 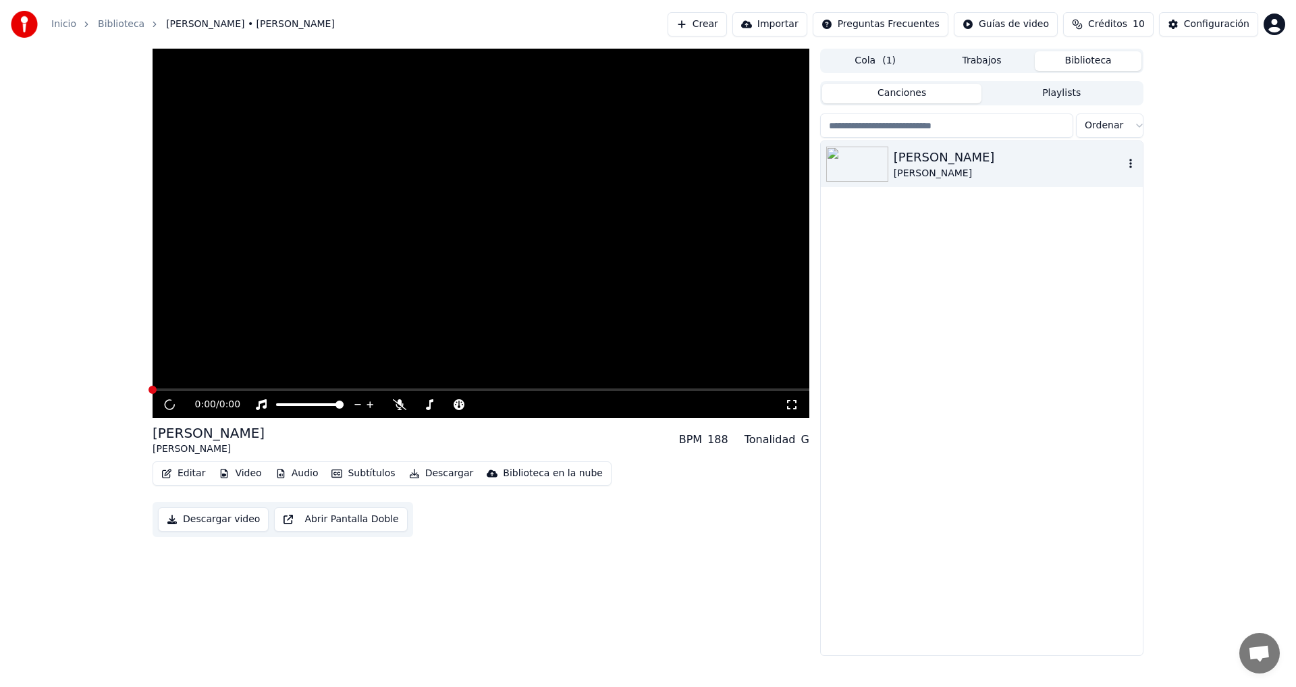 I want to click on img: youka, so click(x=24, y=24).